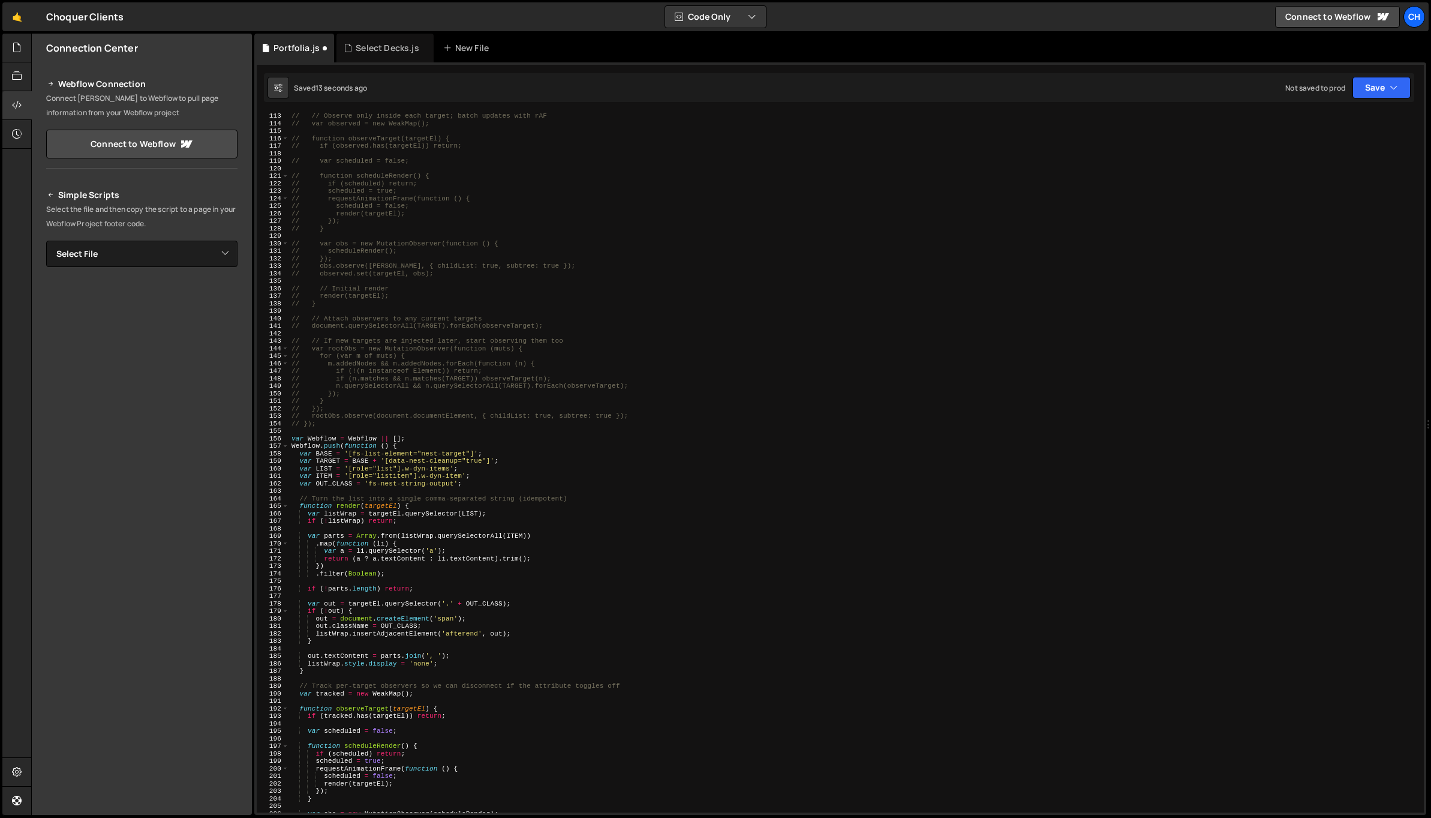 This screenshot has width=1431, height=818. What do you see at coordinates (273, 356) in the screenshot?
I see `div: 145` at bounding box center [273, 356].